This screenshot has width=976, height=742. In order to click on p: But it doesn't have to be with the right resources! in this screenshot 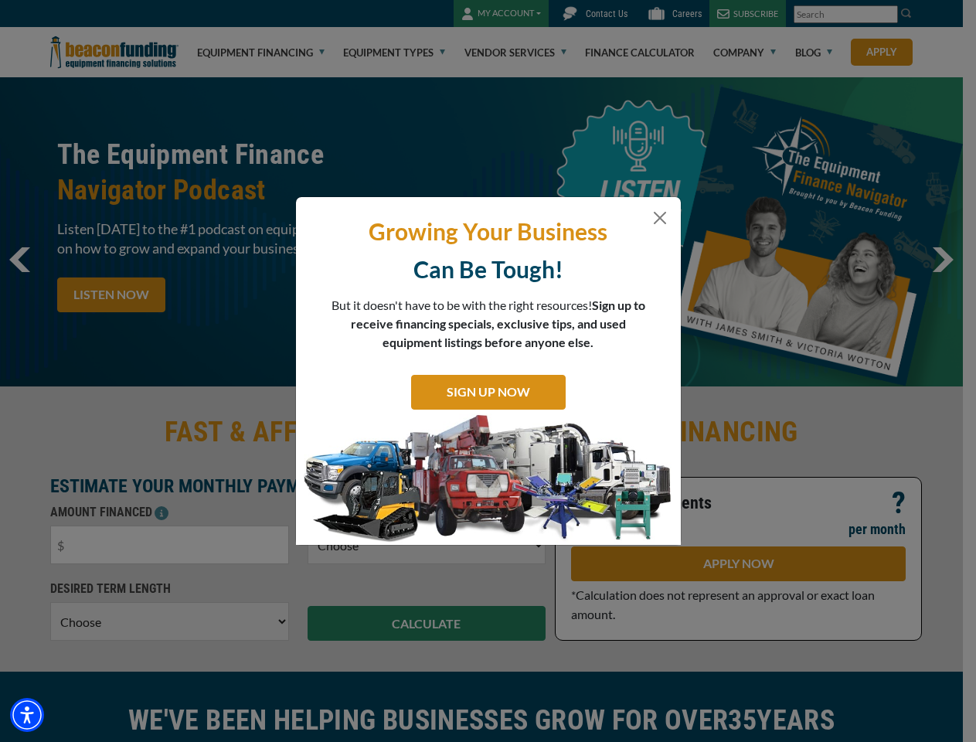, I will do `click(488, 324)`.